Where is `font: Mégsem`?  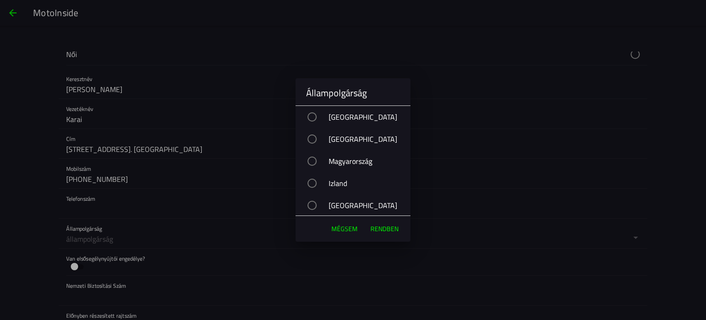 font: Mégsem is located at coordinates (344, 228).